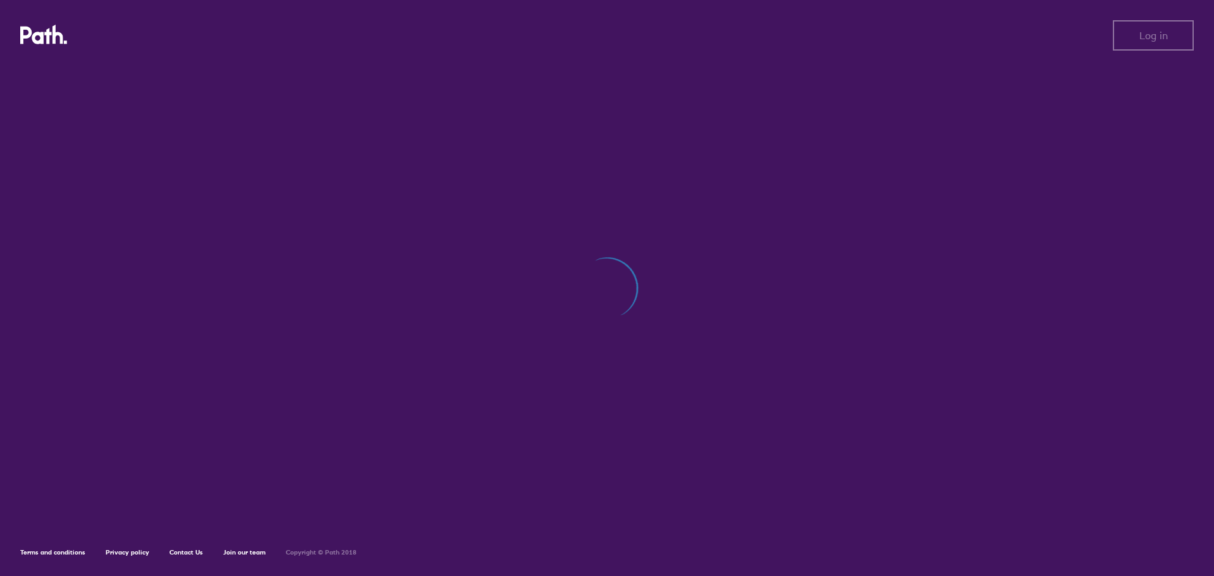  What do you see at coordinates (186, 552) in the screenshot?
I see `a: Contact Us` at bounding box center [186, 552].